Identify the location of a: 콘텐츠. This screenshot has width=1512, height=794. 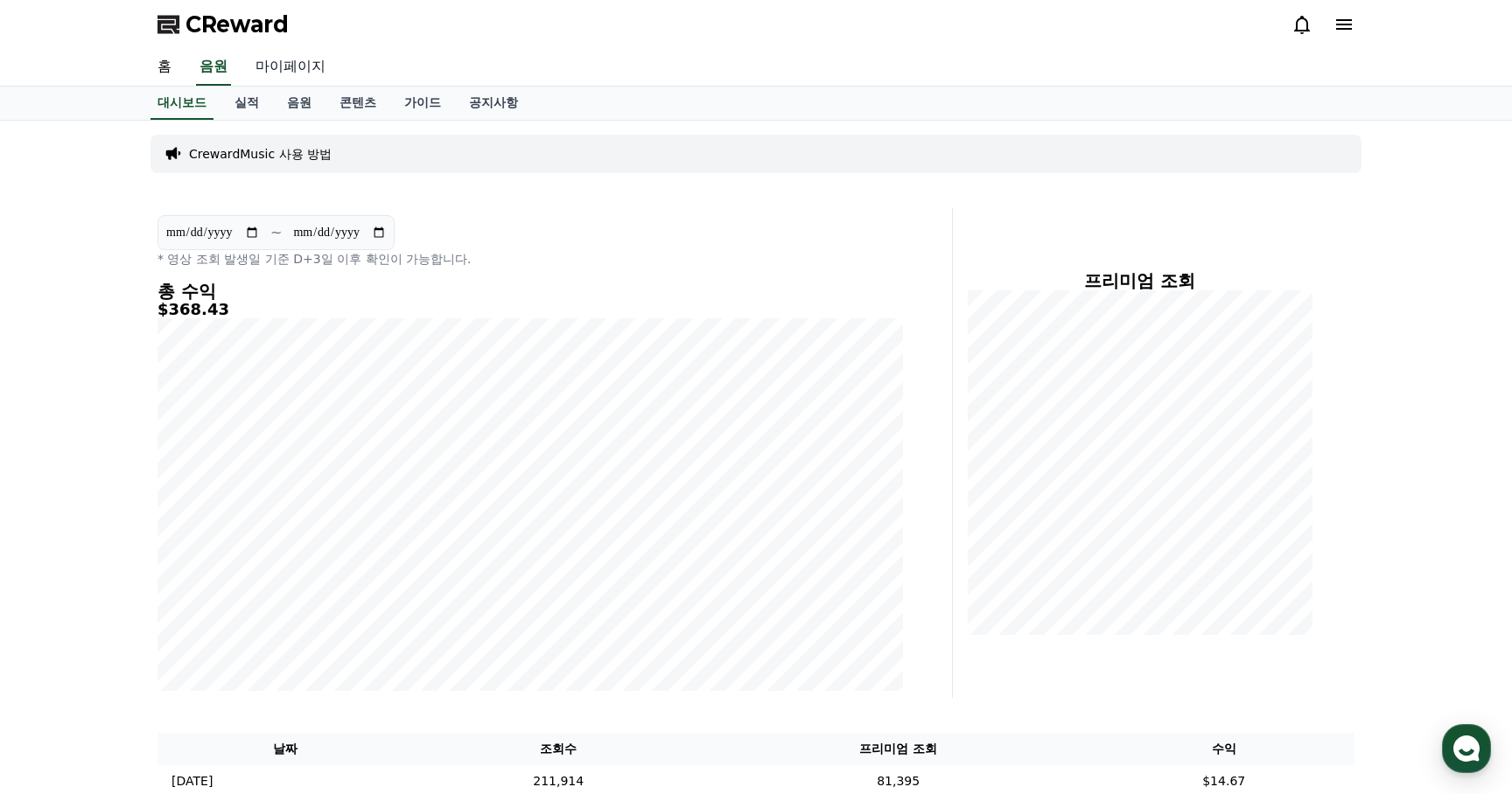
(357, 103).